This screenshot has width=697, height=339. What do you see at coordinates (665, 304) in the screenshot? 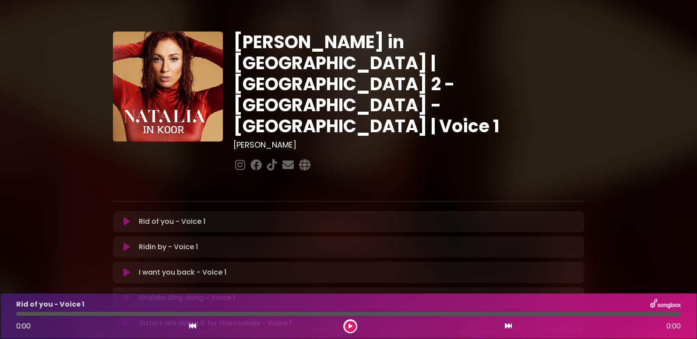
I see `img: songbox-logo-white.png` at bounding box center [665, 304].